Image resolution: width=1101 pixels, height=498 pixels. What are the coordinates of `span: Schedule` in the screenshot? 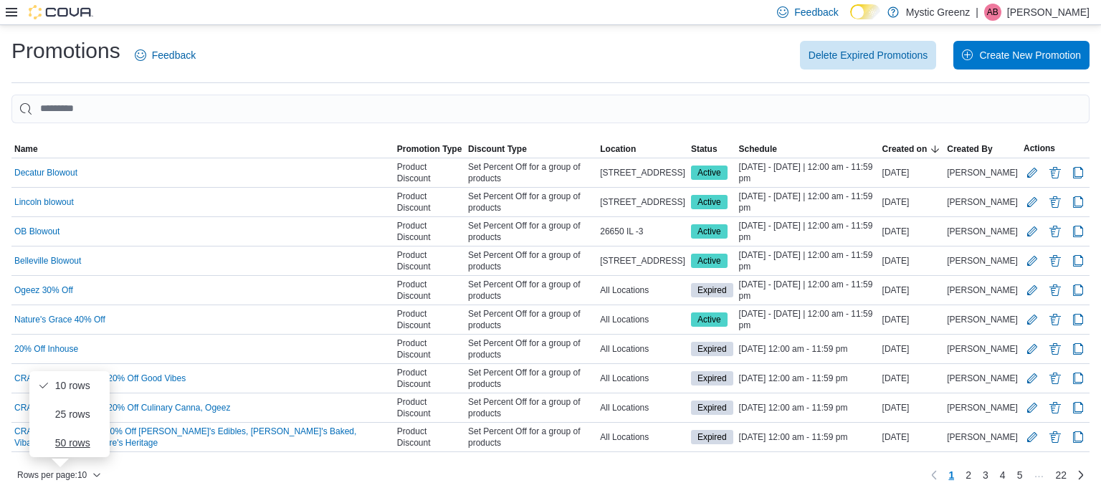 It's located at (757, 149).